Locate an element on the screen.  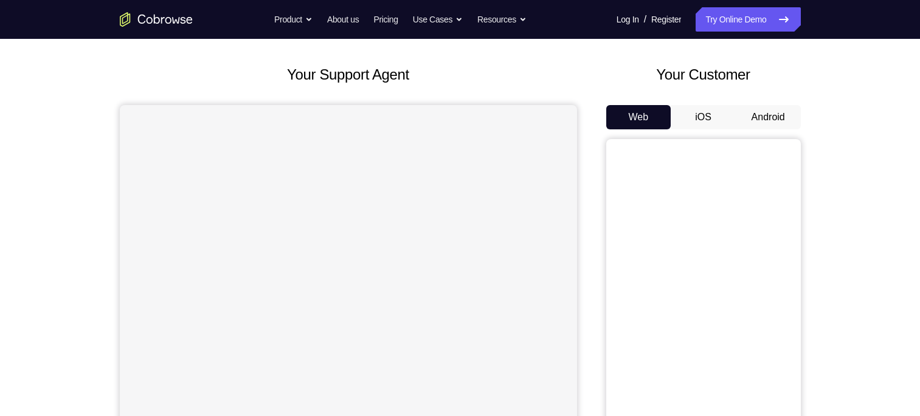
button: Web is located at coordinates (638, 117).